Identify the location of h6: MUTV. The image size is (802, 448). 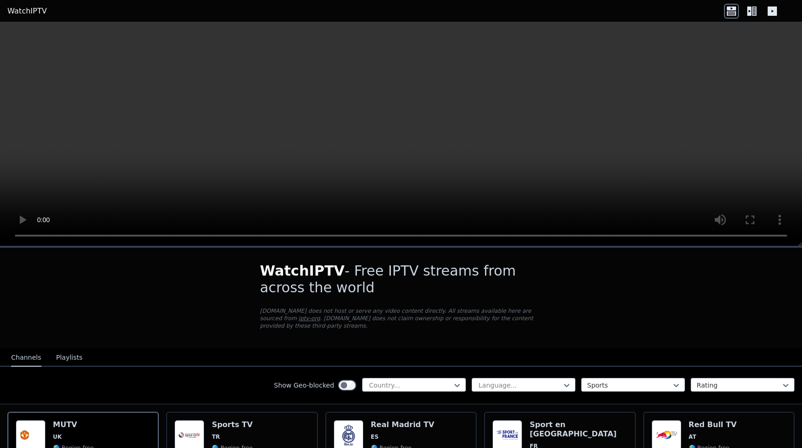
(73, 424).